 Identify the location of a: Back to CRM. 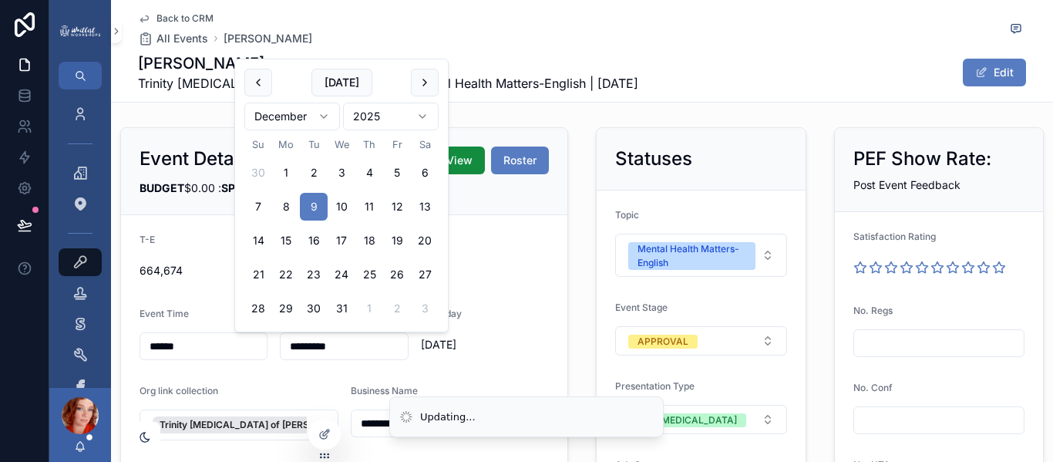
(176, 19).